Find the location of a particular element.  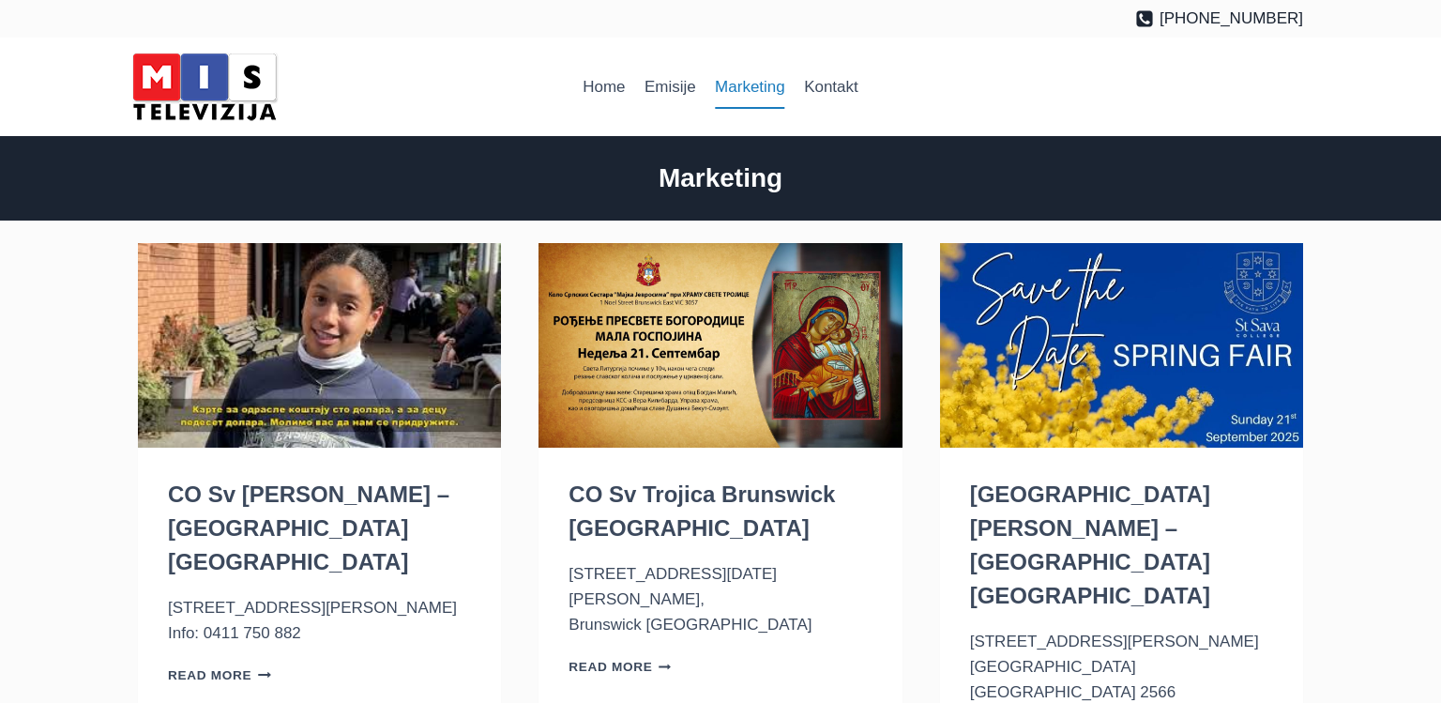

img: CO Sv Trojica Brunswick VIC is located at coordinates (719, 345).